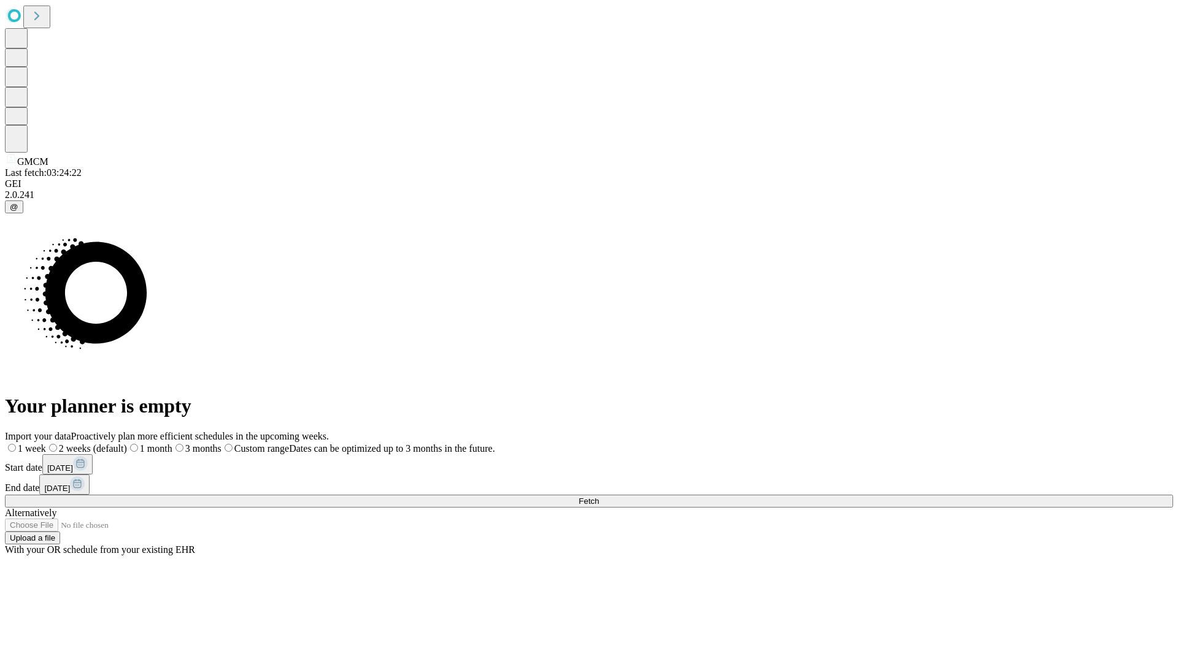 The height and width of the screenshot is (662, 1178). I want to click on span: With your OR schedule from your existing EHR, so click(100, 550).